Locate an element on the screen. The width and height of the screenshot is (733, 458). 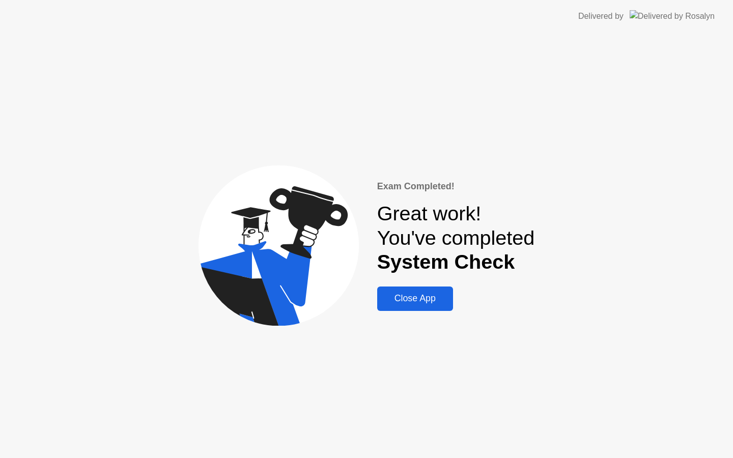
img: Delivered by Rosalyn is located at coordinates (672, 16).